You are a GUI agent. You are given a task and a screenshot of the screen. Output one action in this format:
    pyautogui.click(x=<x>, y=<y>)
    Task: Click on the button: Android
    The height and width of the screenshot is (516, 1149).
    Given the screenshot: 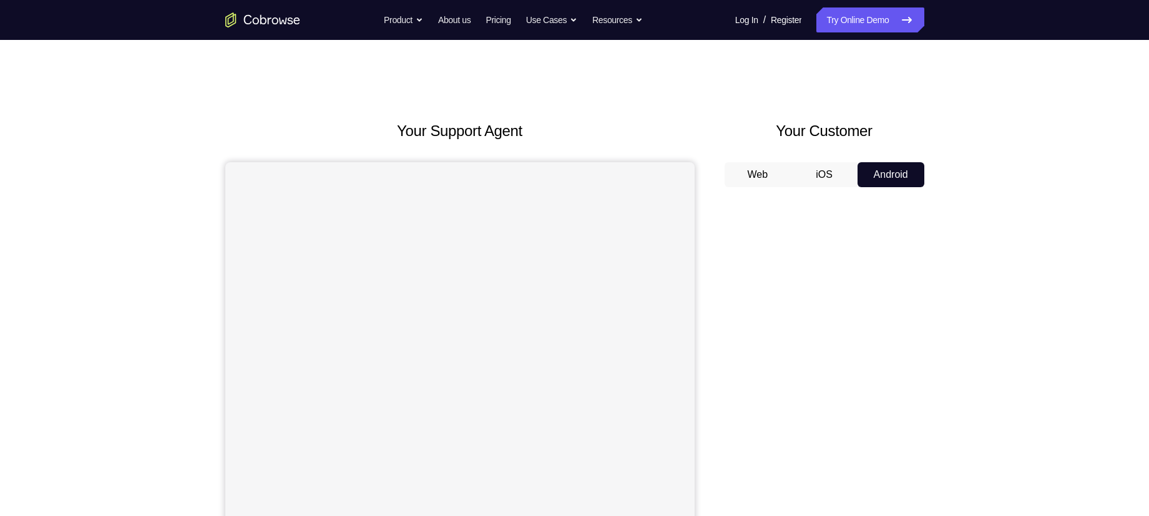 What is the action you would take?
    pyautogui.click(x=891, y=175)
    